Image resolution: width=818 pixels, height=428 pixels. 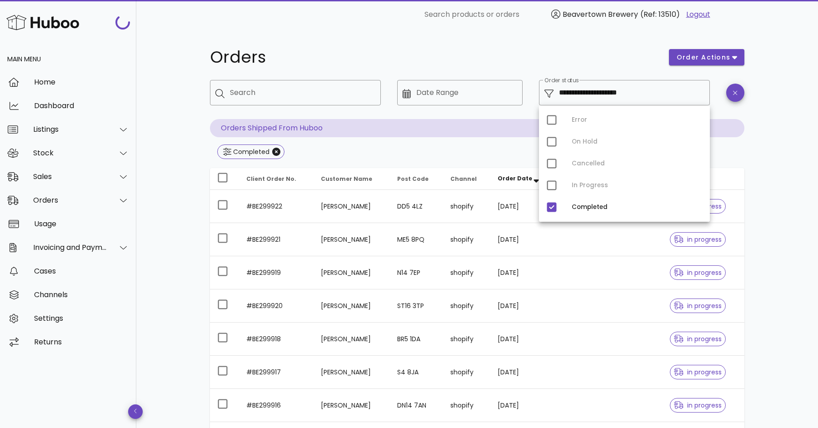 I want to click on td: #BE299920, so click(x=276, y=306).